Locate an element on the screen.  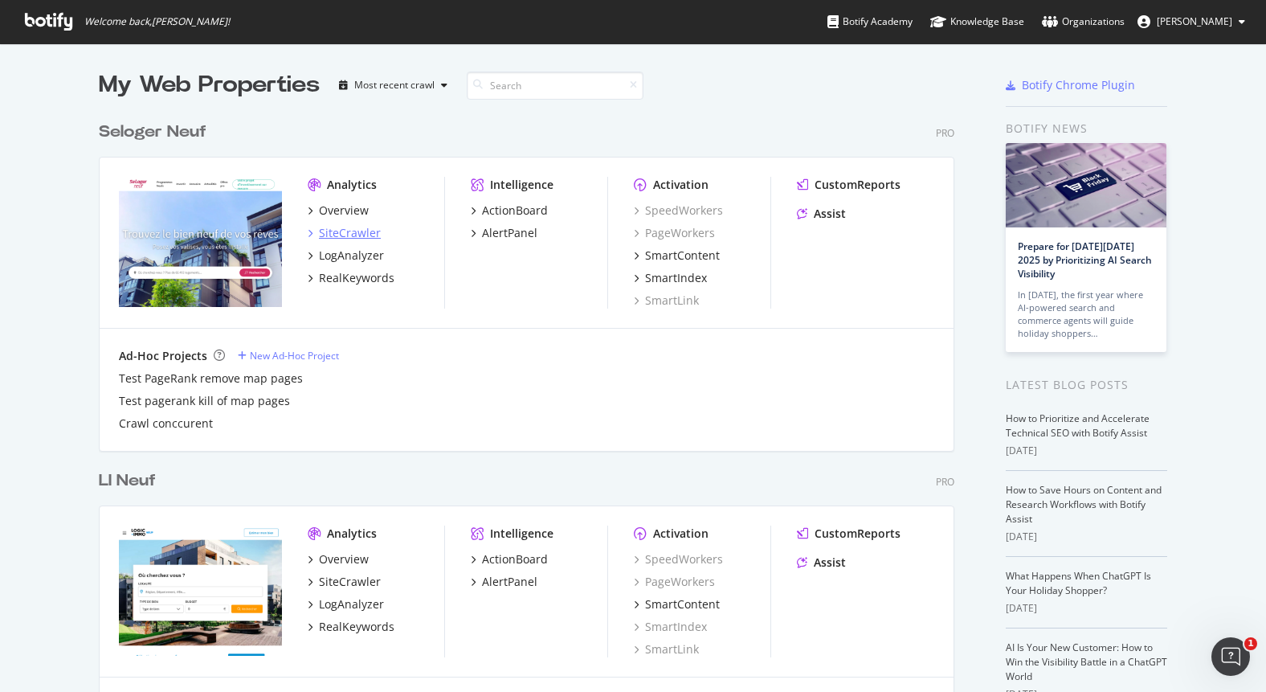
a: Seloger Neuf is located at coordinates (156, 132).